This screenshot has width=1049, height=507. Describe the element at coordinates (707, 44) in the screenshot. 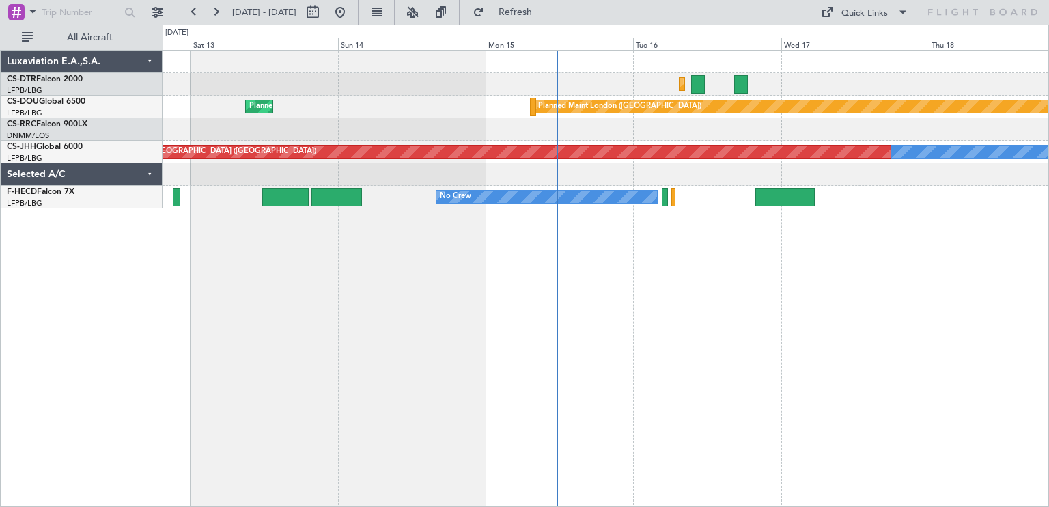

I see `div: Tue 16` at that location.